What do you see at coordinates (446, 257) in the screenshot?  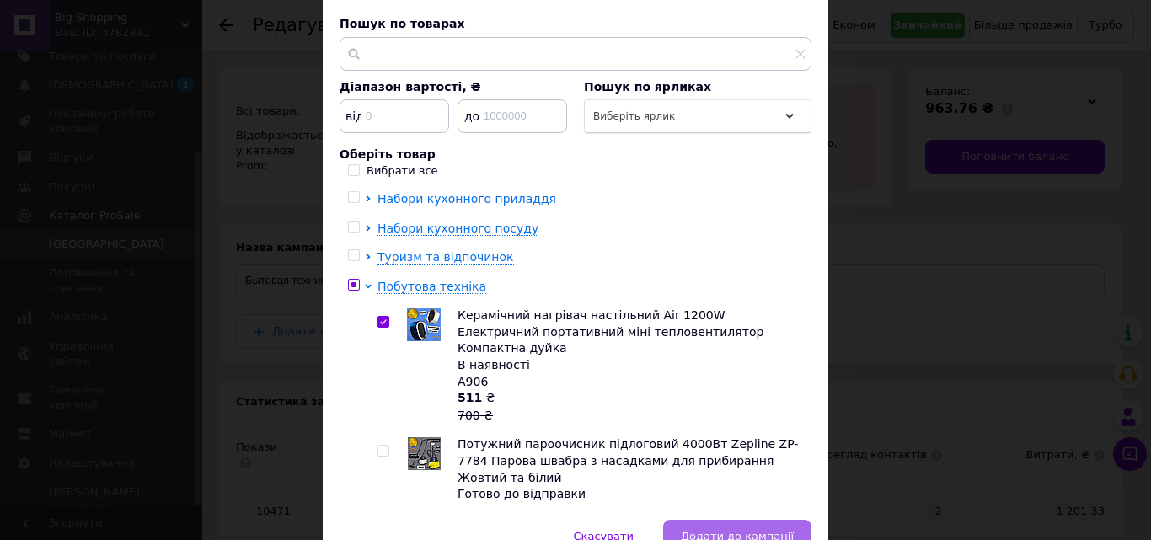 I see `span: Туризм та відпочинок` at bounding box center [446, 257].